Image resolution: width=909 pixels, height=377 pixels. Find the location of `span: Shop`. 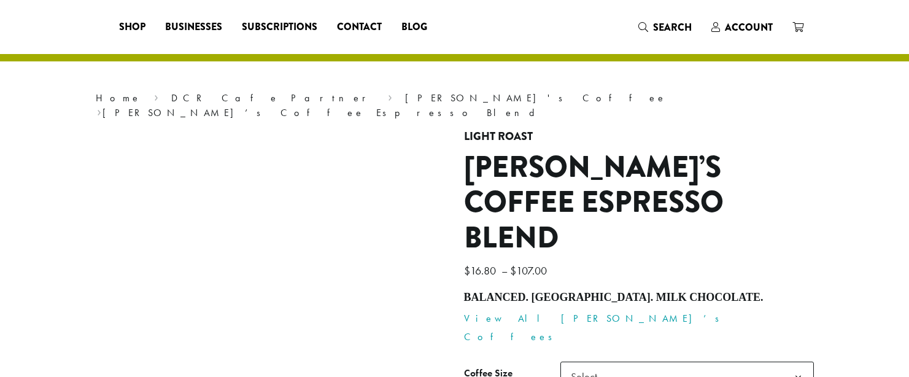

span: Shop is located at coordinates (132, 27).